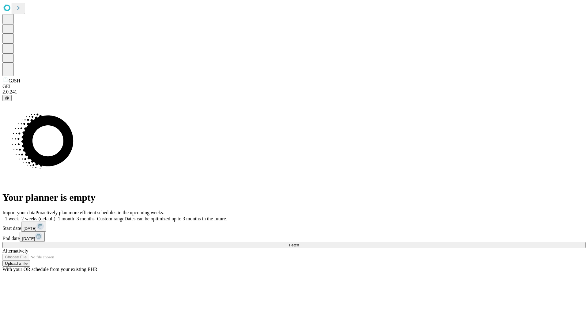  Describe the element at coordinates (294, 92) in the screenshot. I see `div: 2.0.241` at that location.